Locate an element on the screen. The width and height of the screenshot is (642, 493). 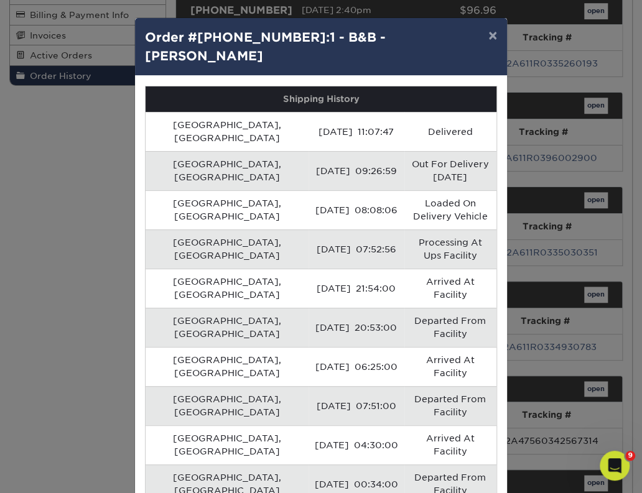
td: Delivered is located at coordinates (450, 131).